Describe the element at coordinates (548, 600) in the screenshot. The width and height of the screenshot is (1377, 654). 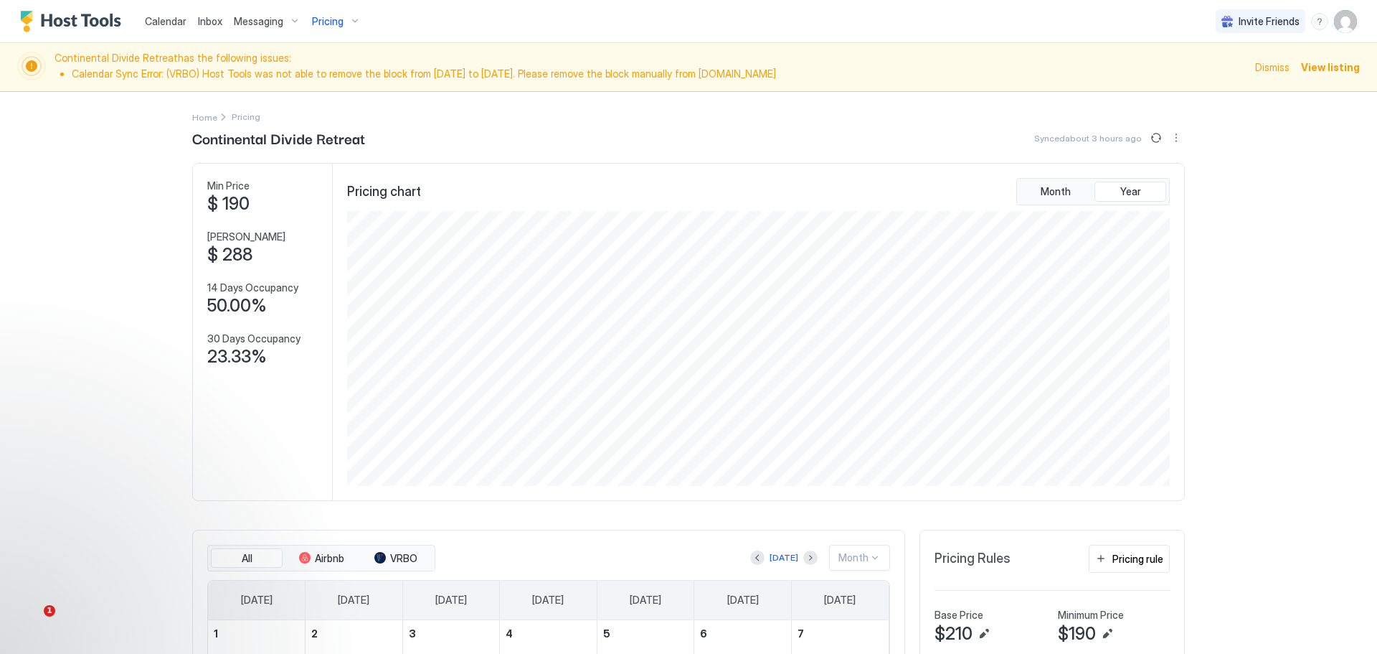
I see `a: Wednesday` at that location.